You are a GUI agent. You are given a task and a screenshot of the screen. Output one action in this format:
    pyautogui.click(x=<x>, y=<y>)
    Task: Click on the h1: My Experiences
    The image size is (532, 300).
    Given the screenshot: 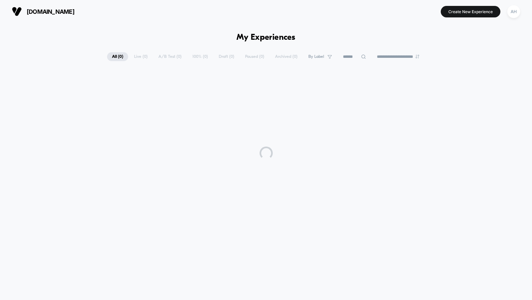 What is the action you would take?
    pyautogui.click(x=266, y=38)
    